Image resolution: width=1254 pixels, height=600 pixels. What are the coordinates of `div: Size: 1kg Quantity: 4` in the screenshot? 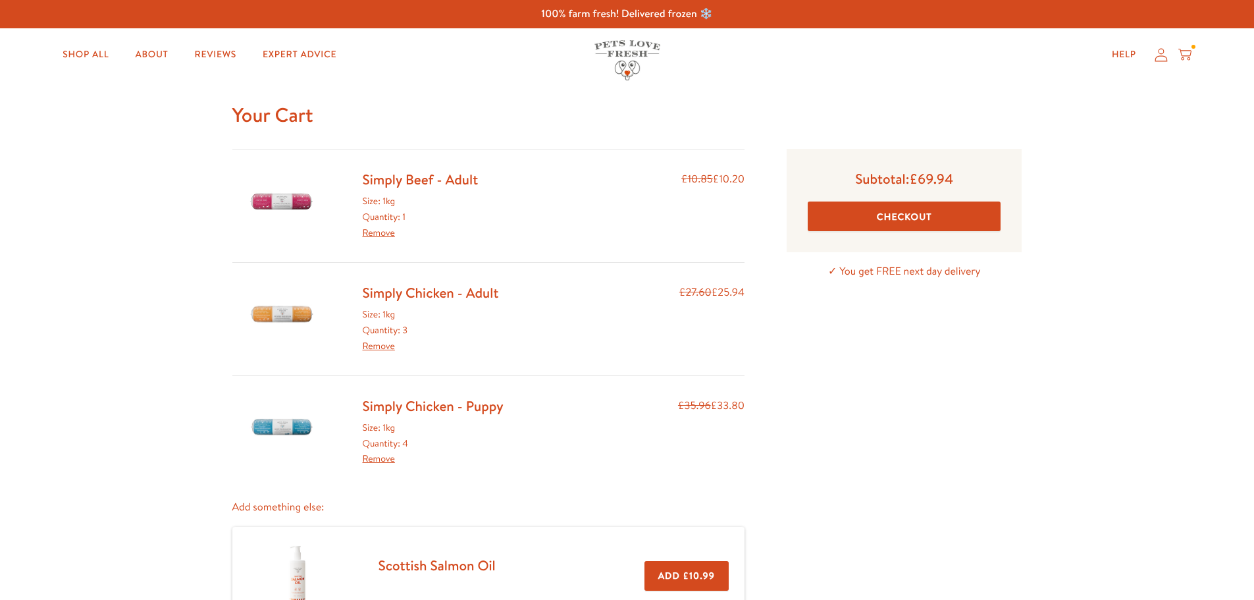 It's located at (433, 443).